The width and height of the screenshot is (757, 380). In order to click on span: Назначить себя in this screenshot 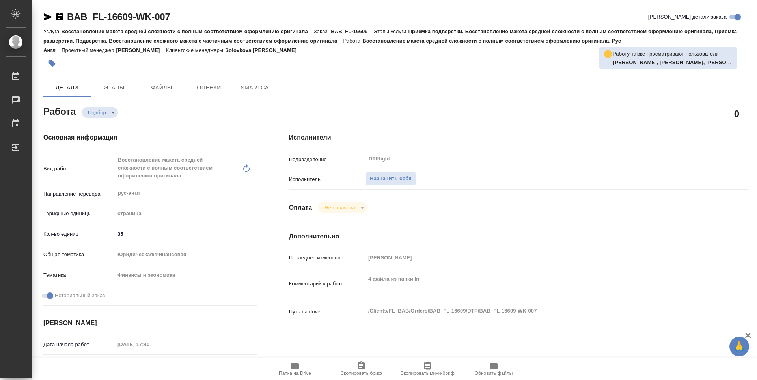, I will do `click(391, 179)`.